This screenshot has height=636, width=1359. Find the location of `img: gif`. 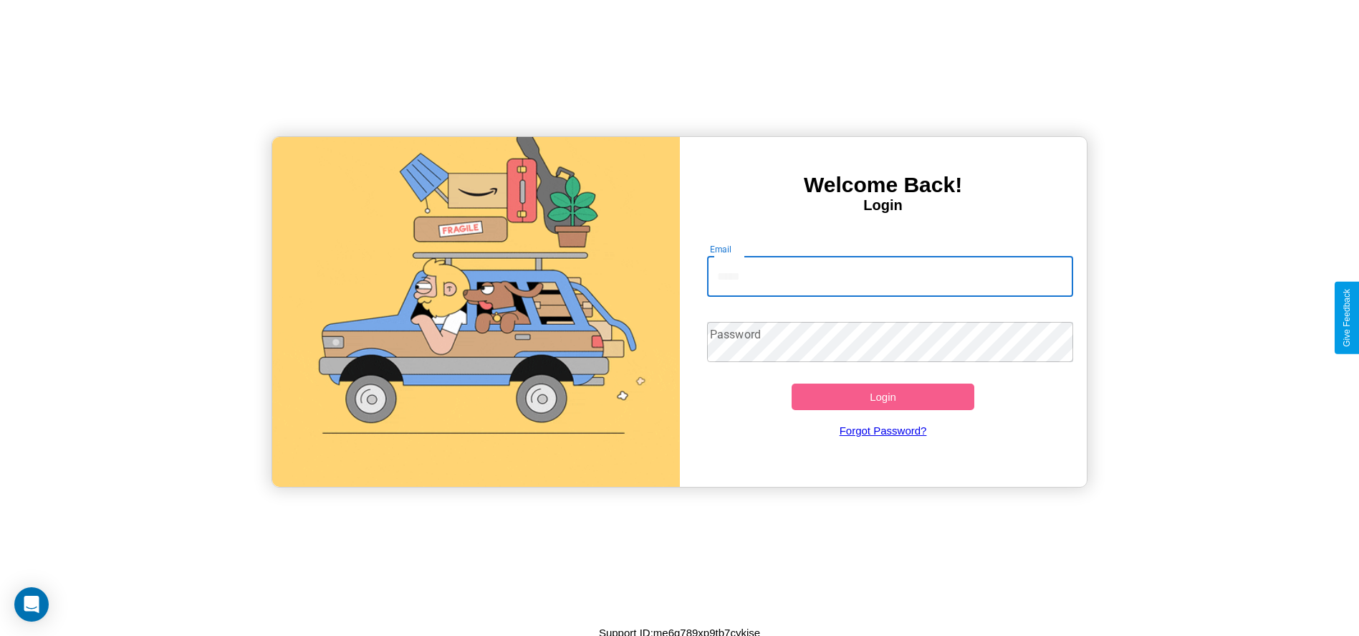

img: gif is located at coordinates (476, 312).